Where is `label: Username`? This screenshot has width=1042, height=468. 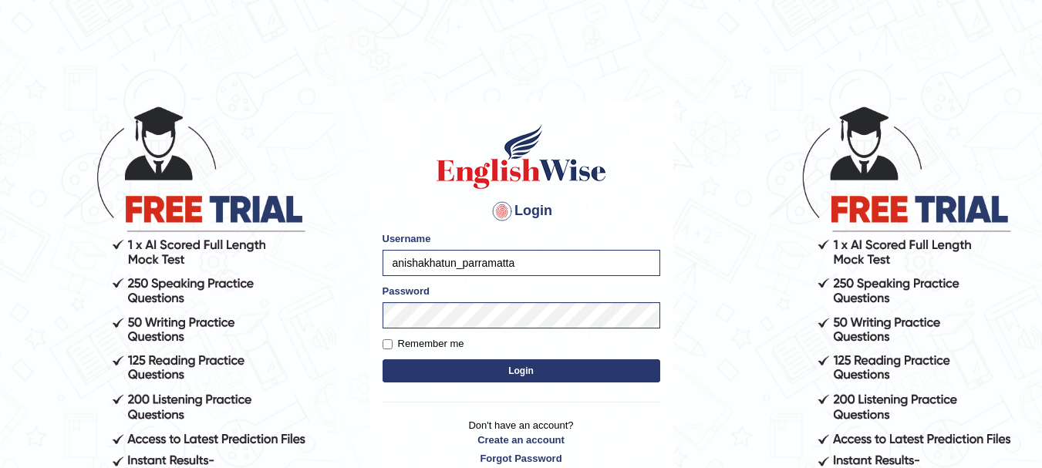 label: Username is located at coordinates (406, 238).